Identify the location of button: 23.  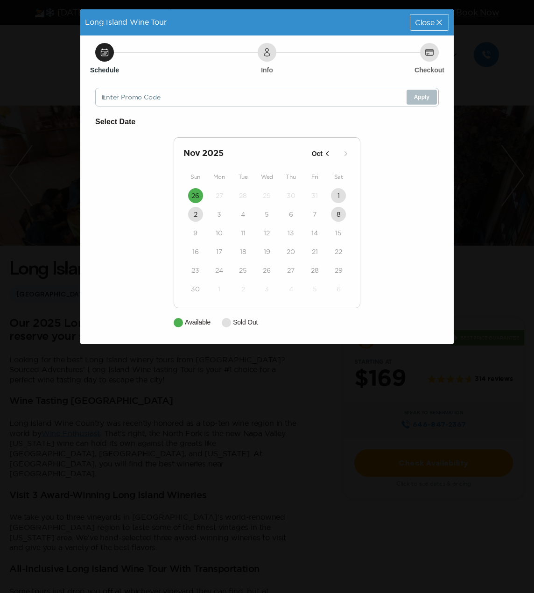
(196, 270).